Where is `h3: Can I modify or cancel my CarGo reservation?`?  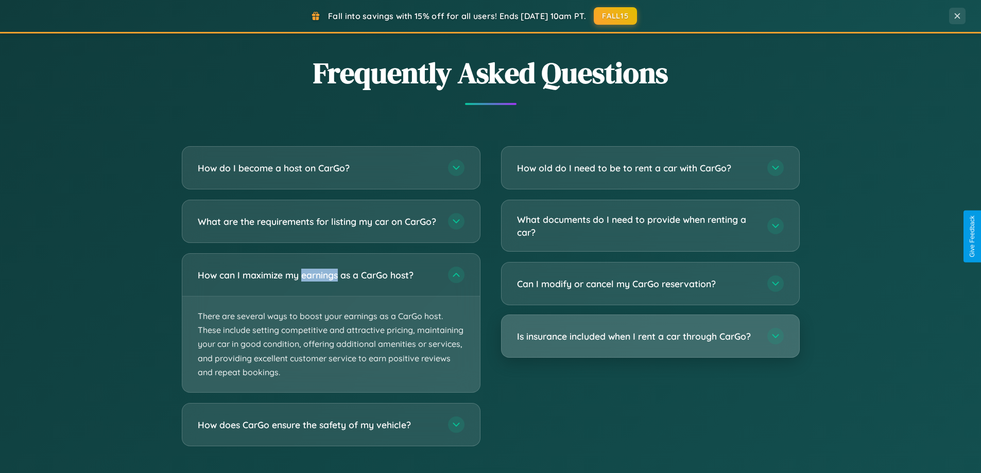 h3: Can I modify or cancel my CarGo reservation? is located at coordinates (637, 284).